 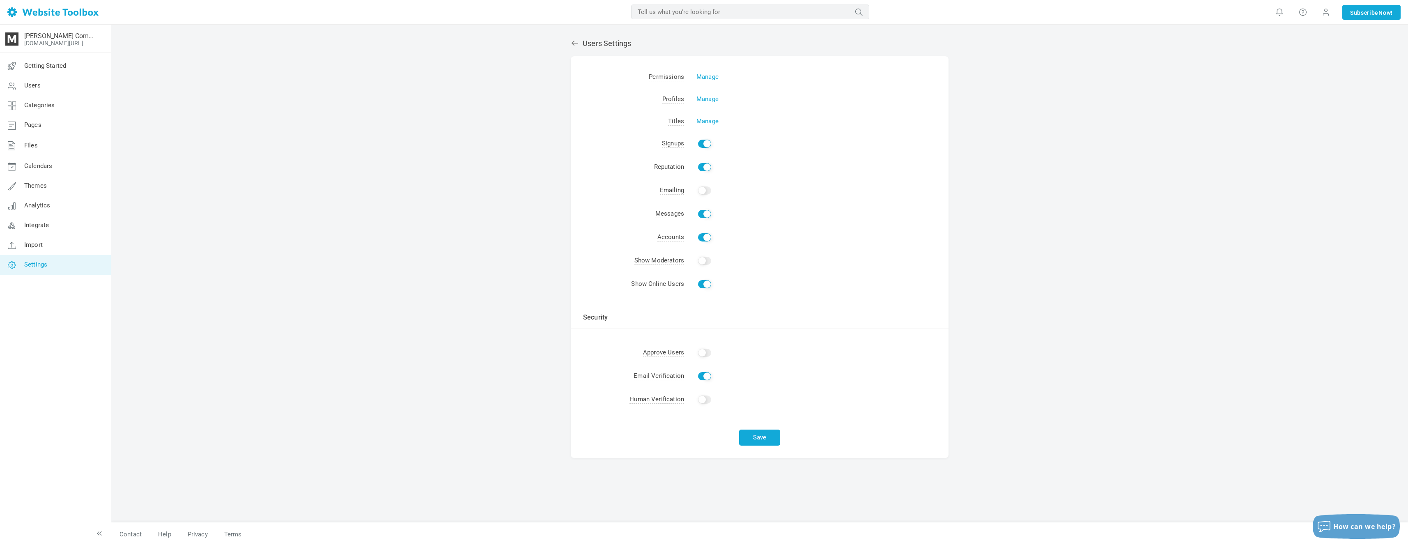 I want to click on span: Calendars, so click(x=38, y=166).